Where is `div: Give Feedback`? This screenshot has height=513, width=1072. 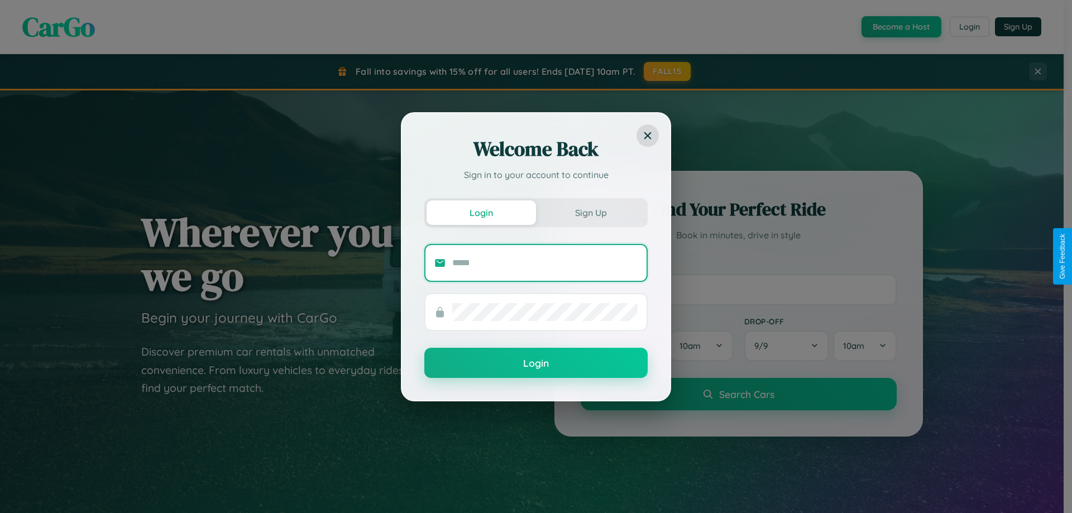 div: Give Feedback is located at coordinates (1063, 256).